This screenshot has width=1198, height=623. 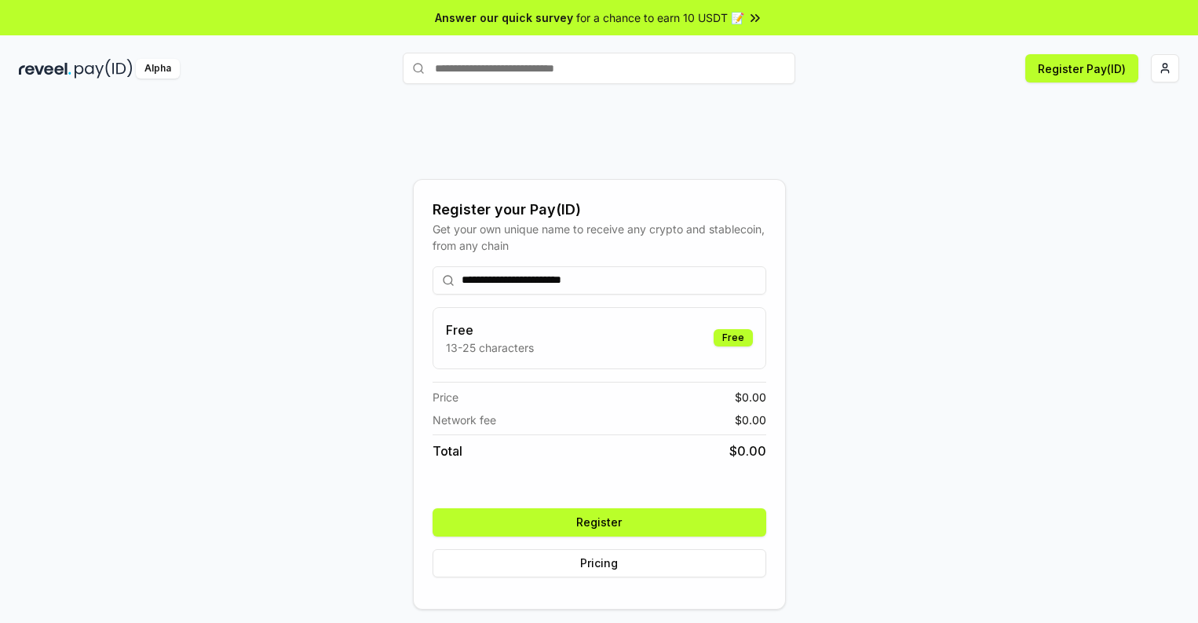 I want to click on span: Total, so click(x=448, y=451).